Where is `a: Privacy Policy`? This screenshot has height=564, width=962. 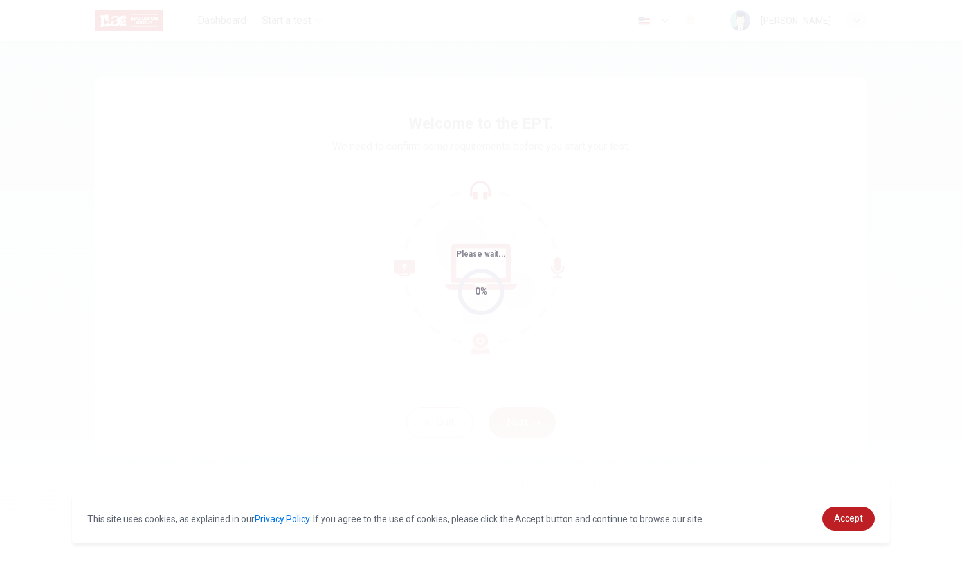 a: Privacy Policy is located at coordinates (282, 519).